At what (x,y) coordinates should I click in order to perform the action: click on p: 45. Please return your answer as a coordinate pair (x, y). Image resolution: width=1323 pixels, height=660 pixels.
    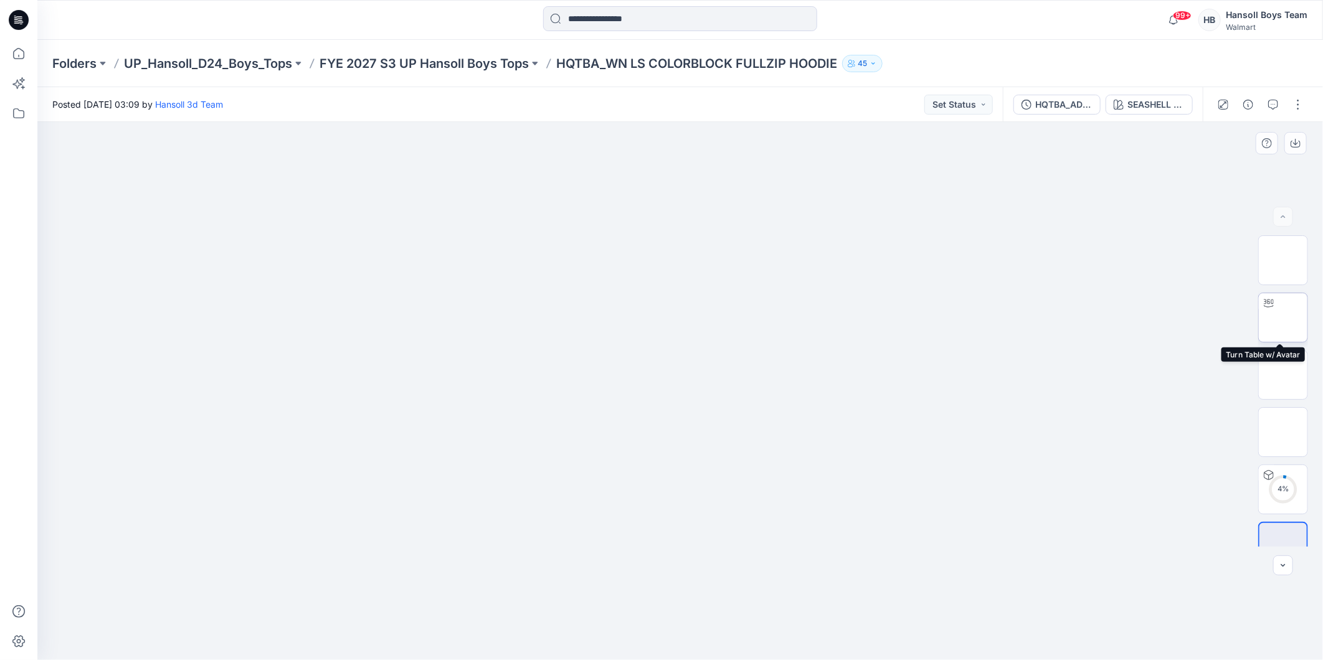
    Looking at the image, I should click on (862, 64).